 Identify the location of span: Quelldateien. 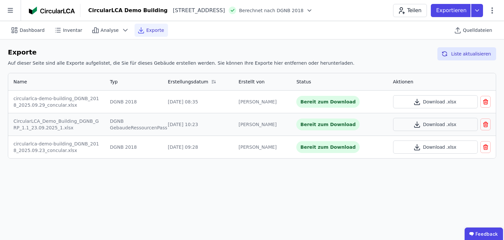
(477, 30).